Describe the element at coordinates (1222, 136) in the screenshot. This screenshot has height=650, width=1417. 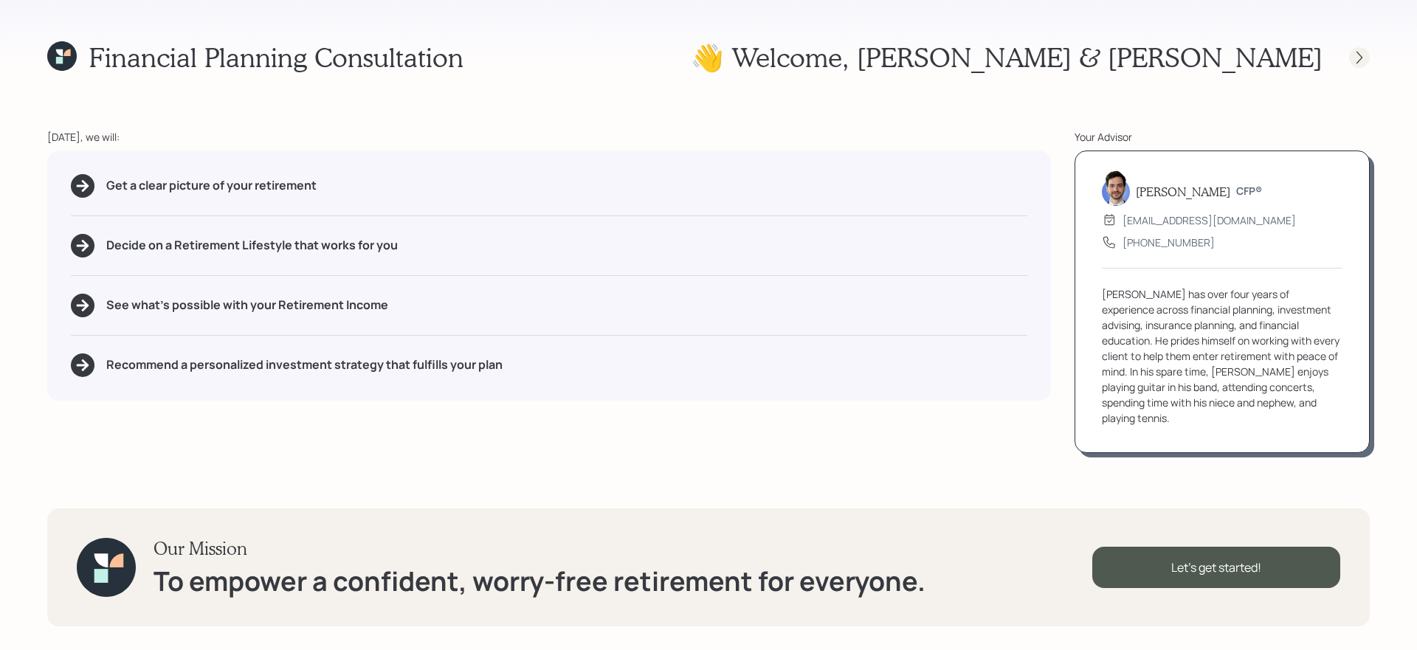
I see `div: Your Advisor` at that location.